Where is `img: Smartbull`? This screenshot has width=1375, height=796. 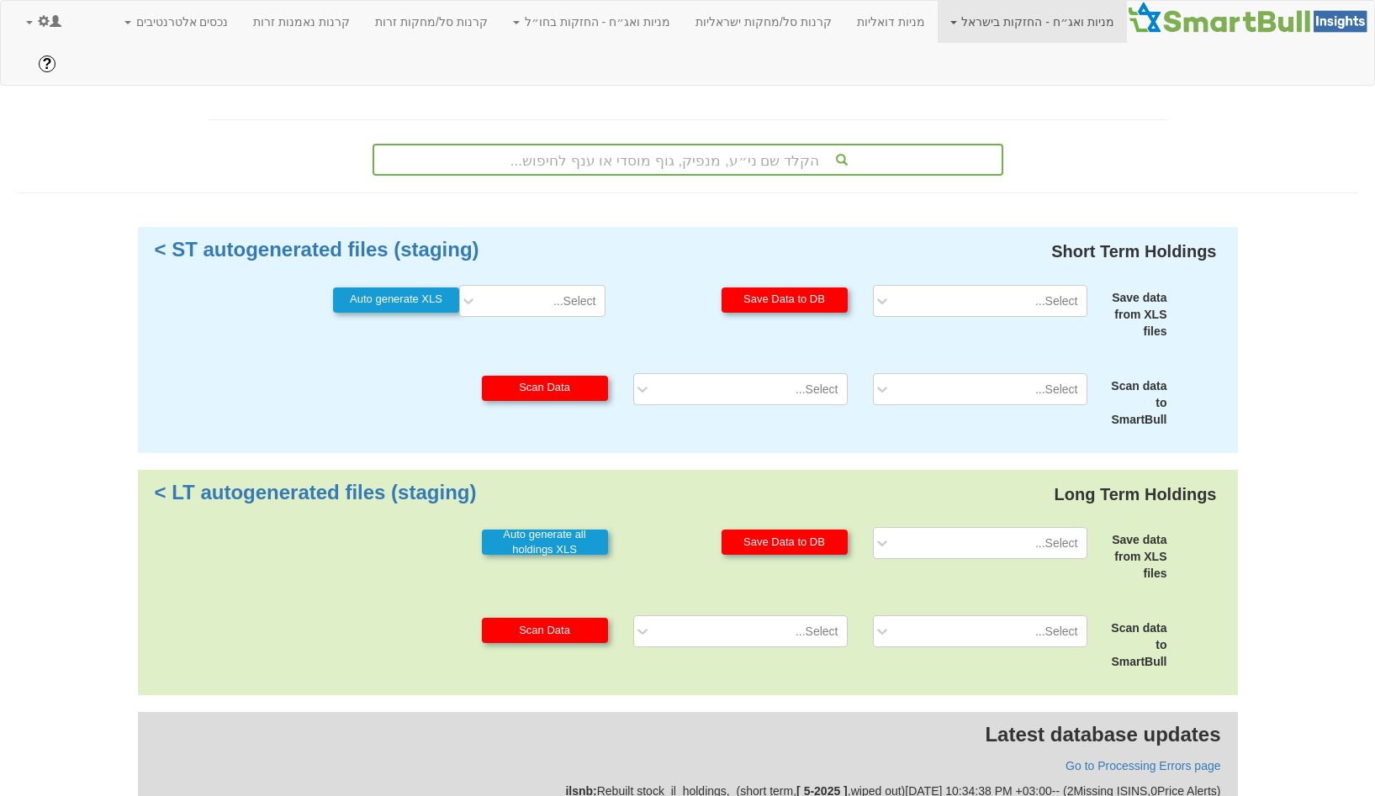 img: Smartbull is located at coordinates (1250, 18).